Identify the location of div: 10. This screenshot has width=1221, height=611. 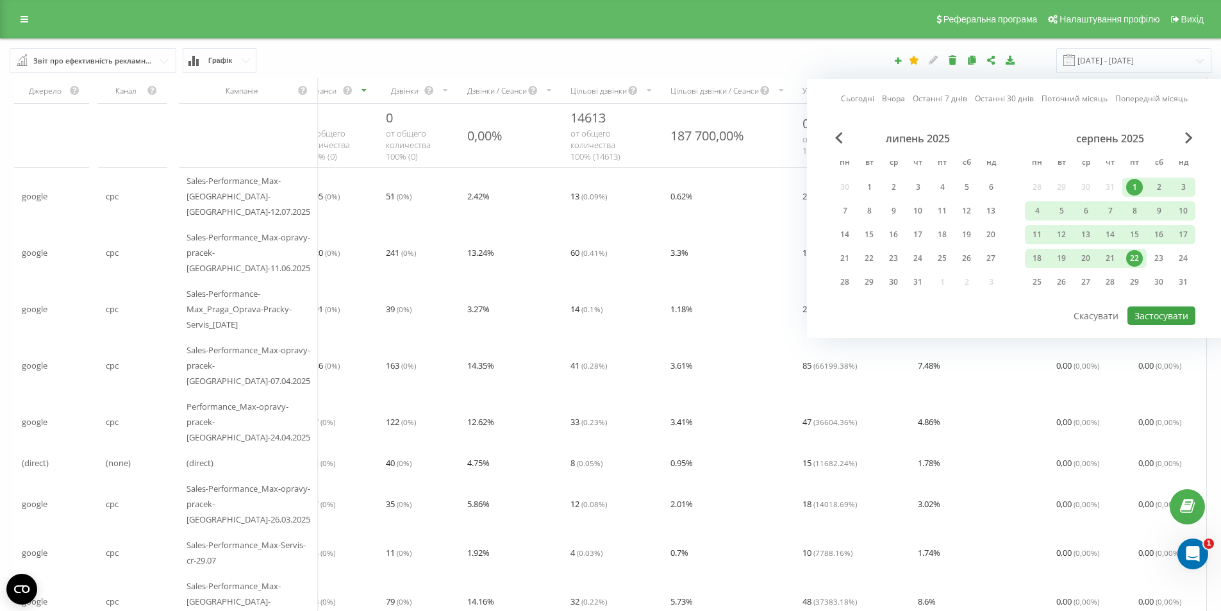
(1183, 211).